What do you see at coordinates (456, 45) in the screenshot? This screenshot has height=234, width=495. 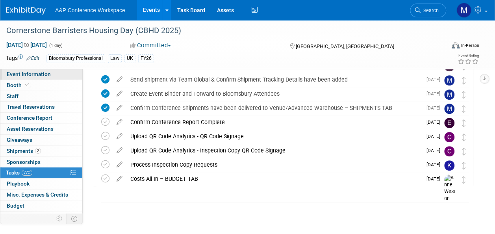 I see `img: Format-Inperson.png` at bounding box center [456, 45].